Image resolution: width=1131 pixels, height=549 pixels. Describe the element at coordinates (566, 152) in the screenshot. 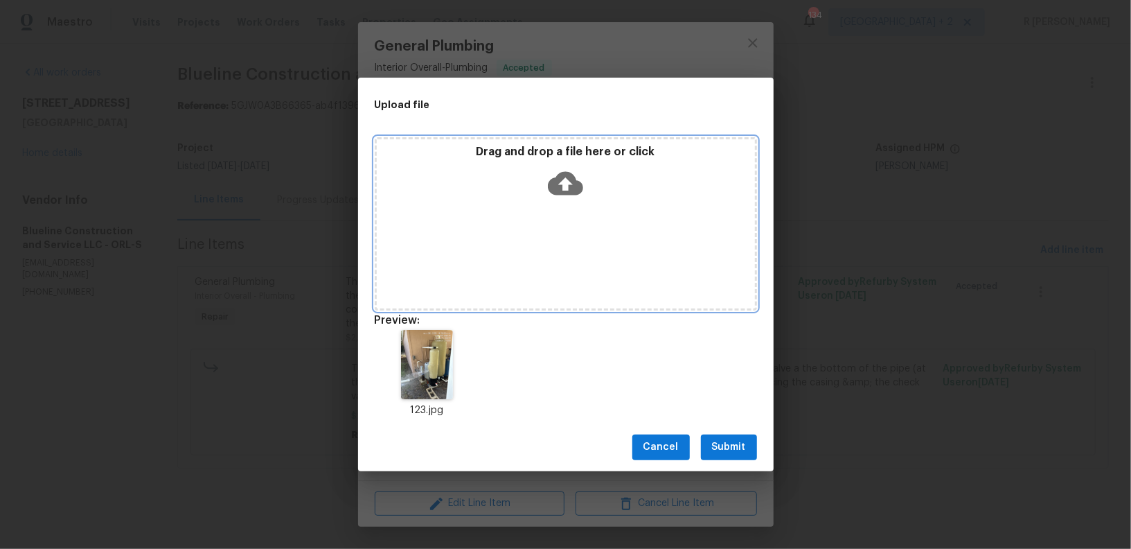

I see `p: Drag and drop a file here or click` at that location.